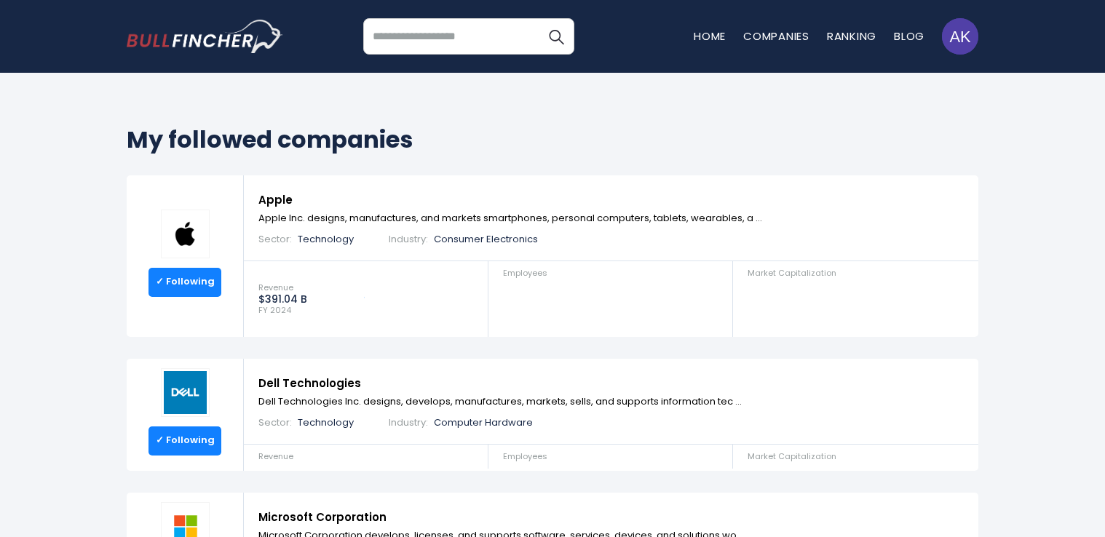 This screenshot has width=1105, height=537. I want to click on strong: $391.04 B, so click(282, 299).